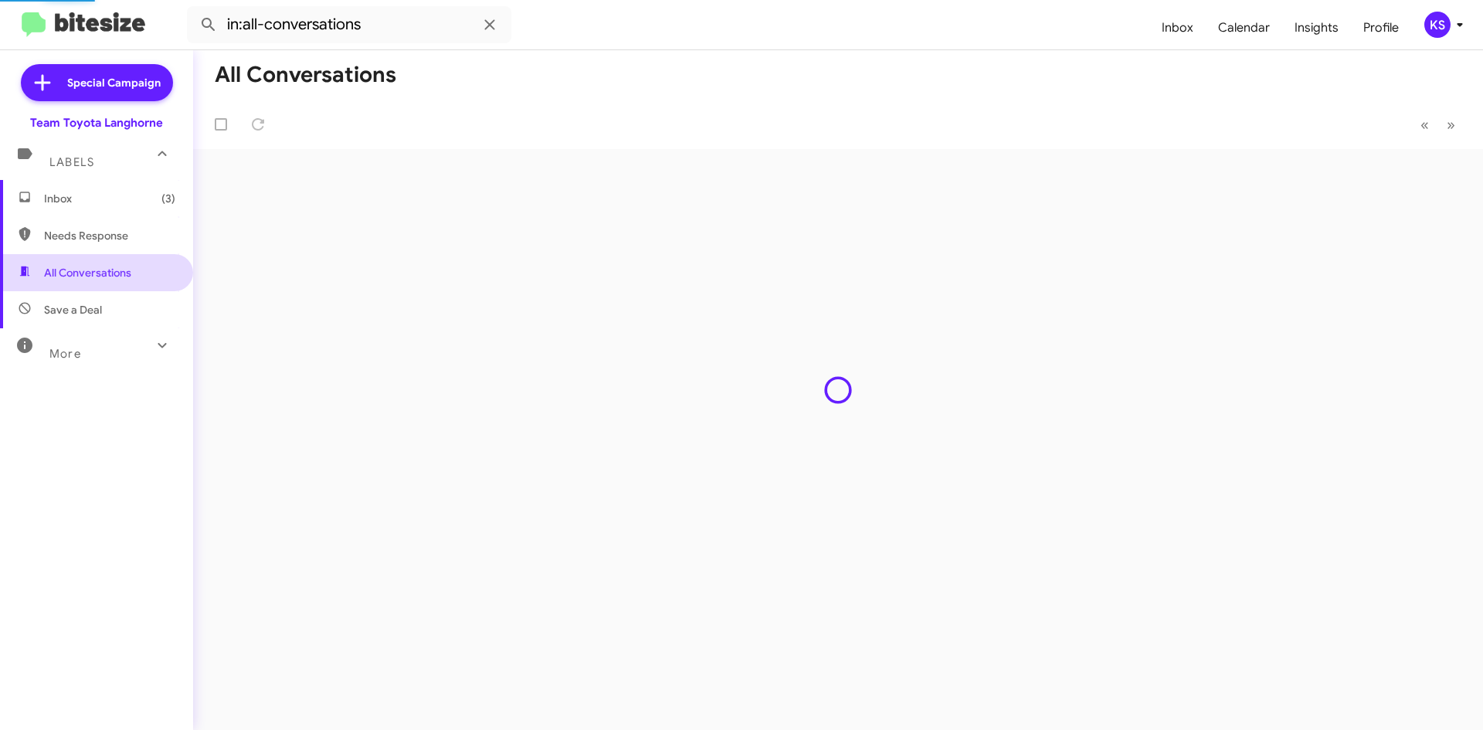  What do you see at coordinates (305, 75) in the screenshot?
I see `h1: All Conversations` at bounding box center [305, 75].